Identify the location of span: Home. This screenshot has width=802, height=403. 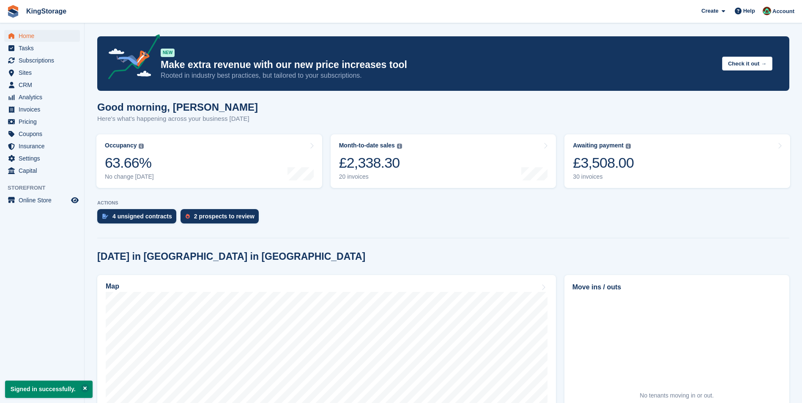
(44, 36).